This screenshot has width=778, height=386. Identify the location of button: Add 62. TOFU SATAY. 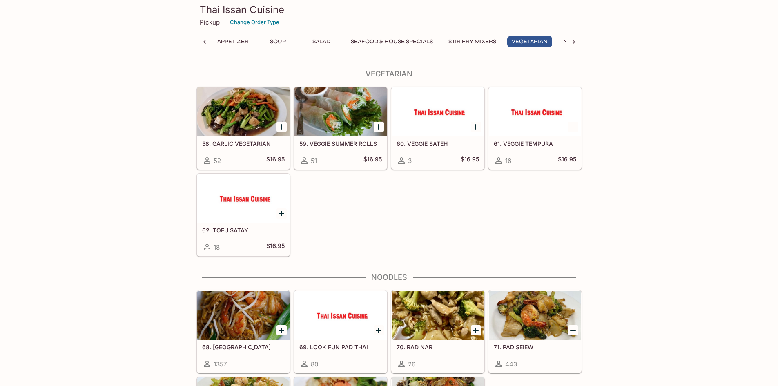
(281, 213).